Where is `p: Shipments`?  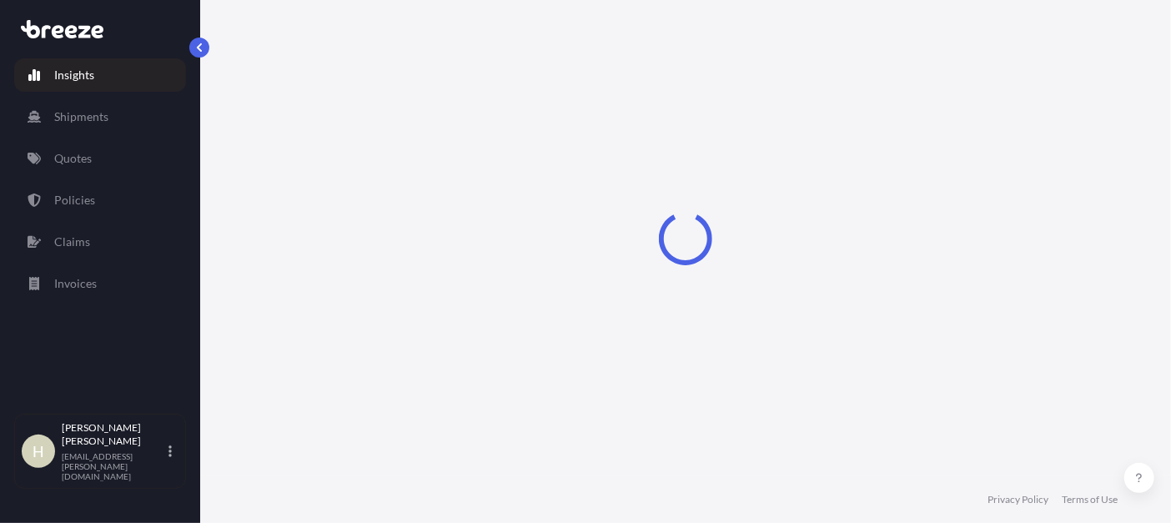
p: Shipments is located at coordinates (81, 117).